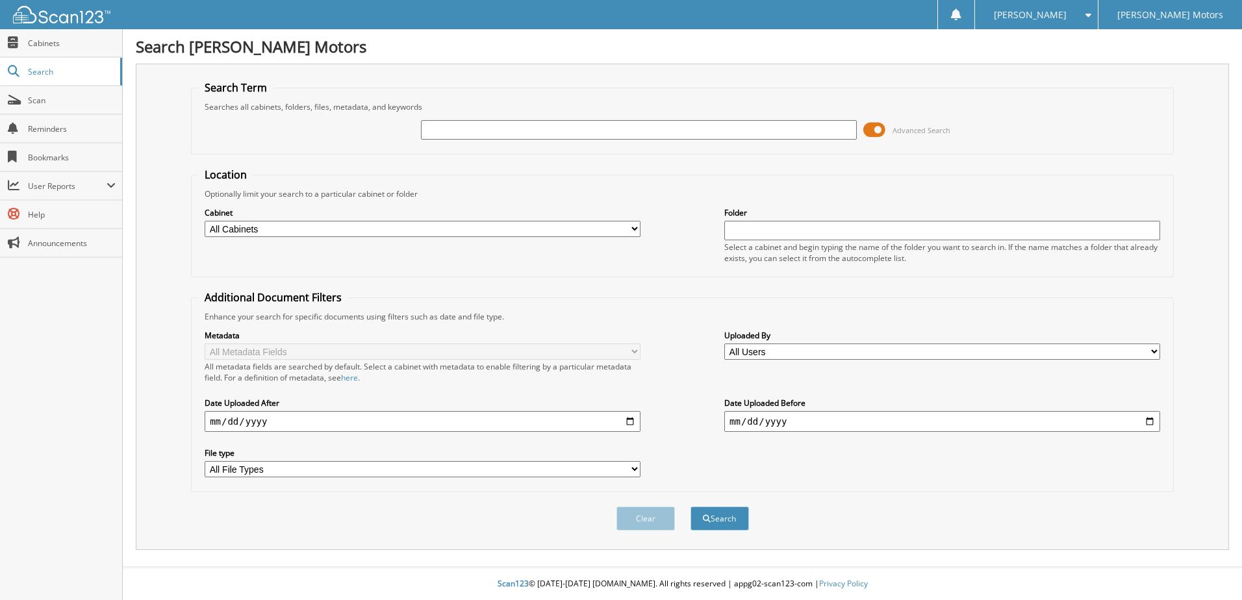 This screenshot has width=1242, height=600. Describe the element at coordinates (422, 403) in the screenshot. I see `label: Date Uploaded After` at that location.